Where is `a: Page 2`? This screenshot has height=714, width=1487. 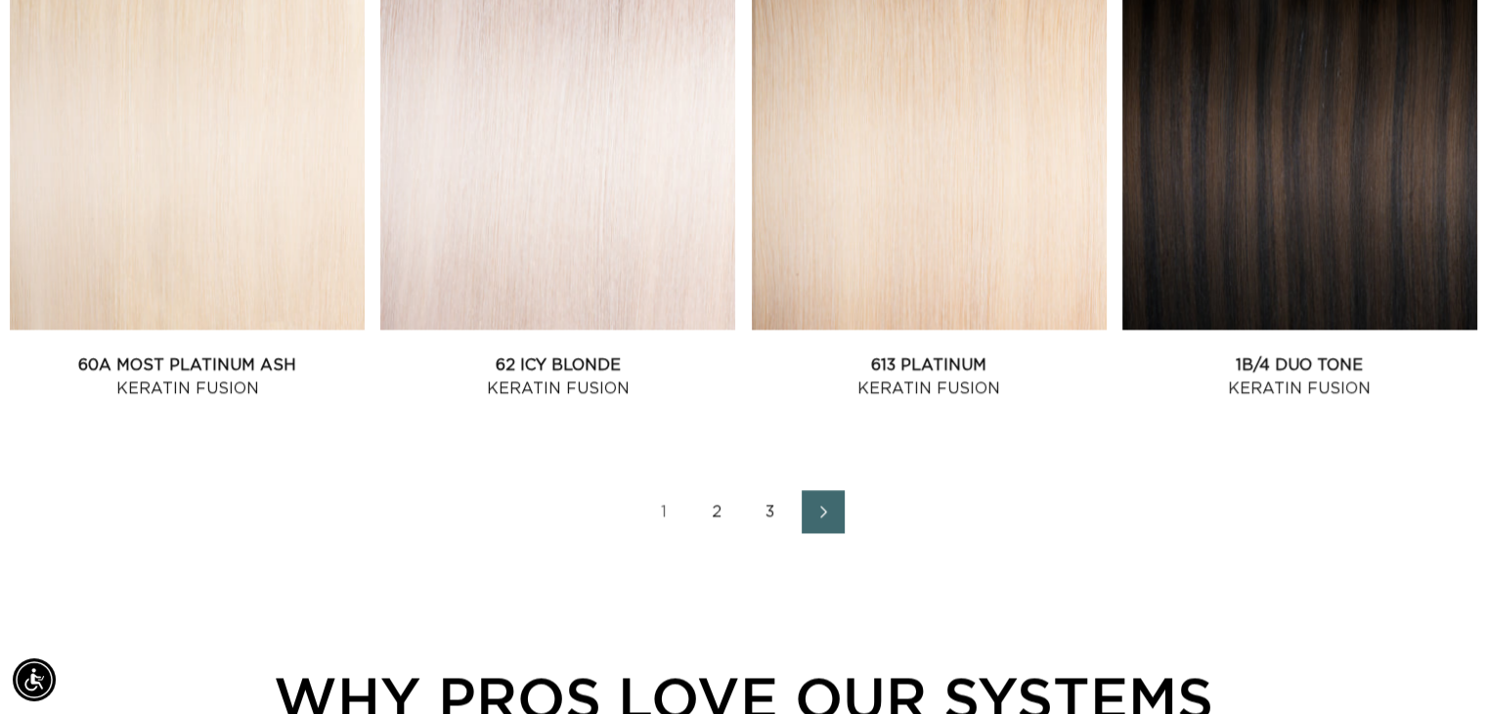 a: Page 2 is located at coordinates (718, 511).